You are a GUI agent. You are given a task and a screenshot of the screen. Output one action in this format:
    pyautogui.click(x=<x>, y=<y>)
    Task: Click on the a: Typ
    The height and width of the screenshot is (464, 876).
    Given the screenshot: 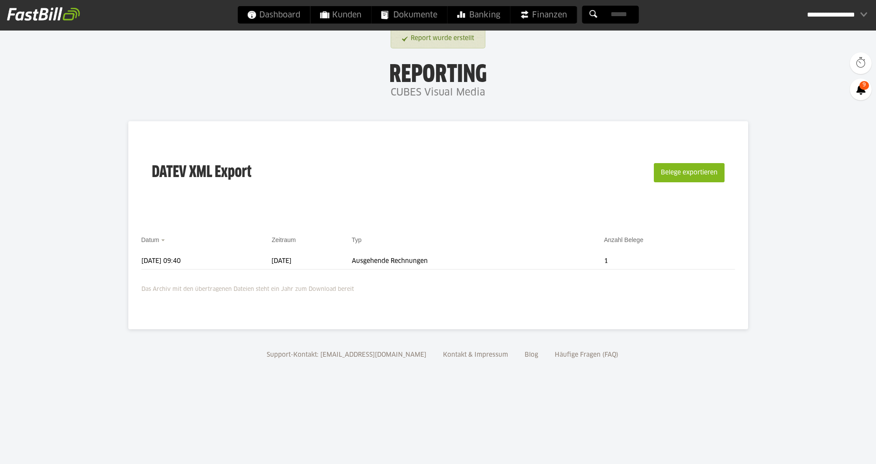 What is the action you would take?
    pyautogui.click(x=357, y=240)
    